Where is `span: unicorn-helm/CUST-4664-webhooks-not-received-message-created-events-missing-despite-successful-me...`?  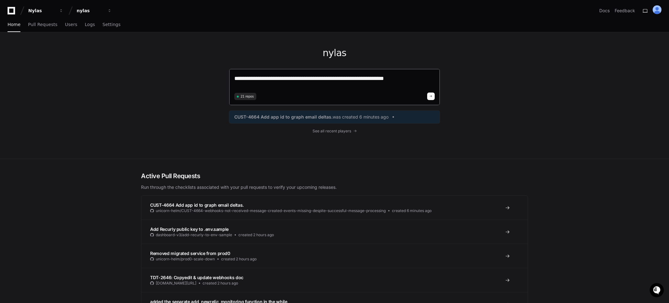
span: unicorn-helm/CUST-4664-webhooks-not-received-message-created-events-missing-despite-successful-me... is located at coordinates (271, 211).